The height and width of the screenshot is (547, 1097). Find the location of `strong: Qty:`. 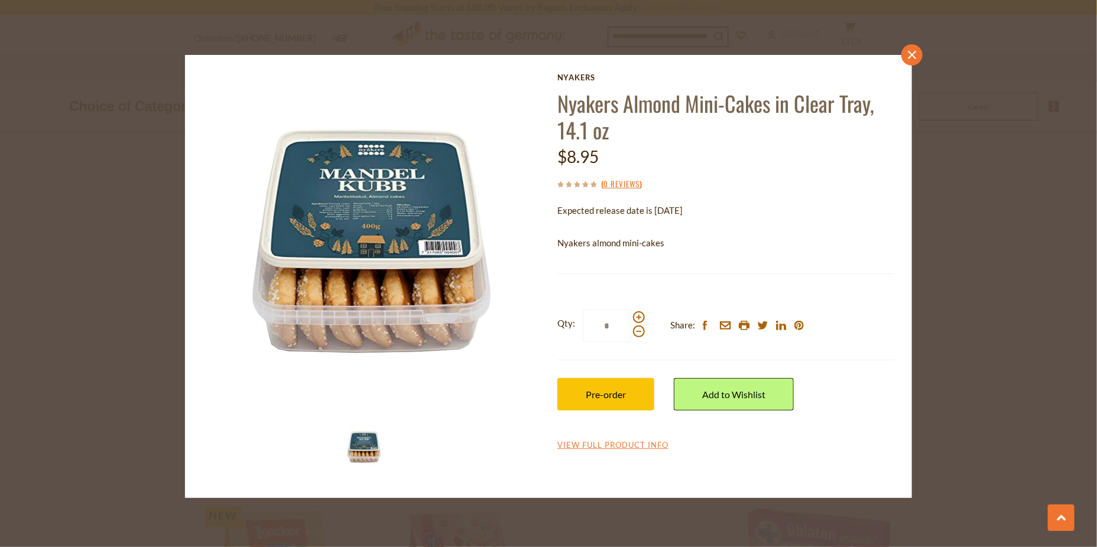

strong: Qty: is located at coordinates (566, 323).